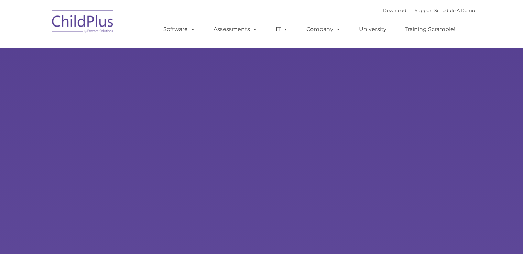  I want to click on a: Schedule A Demo, so click(455, 10).